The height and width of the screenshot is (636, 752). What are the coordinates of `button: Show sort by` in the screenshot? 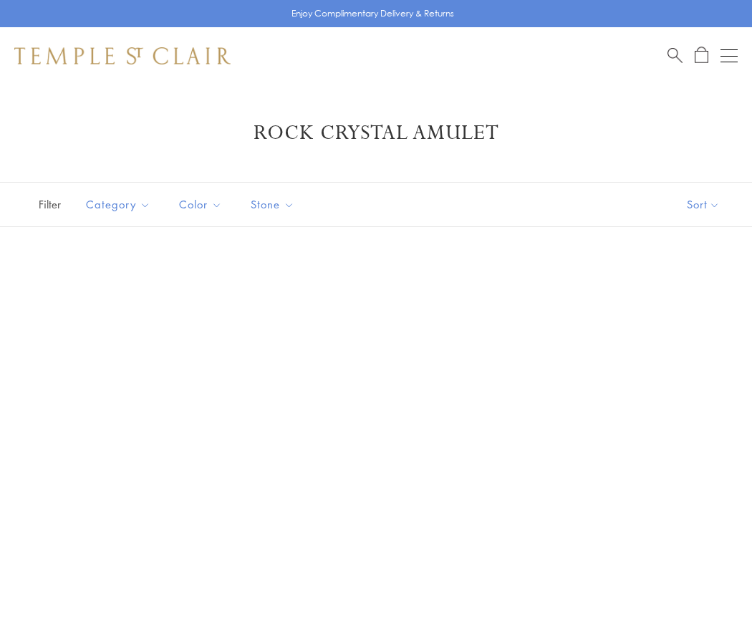 It's located at (703, 204).